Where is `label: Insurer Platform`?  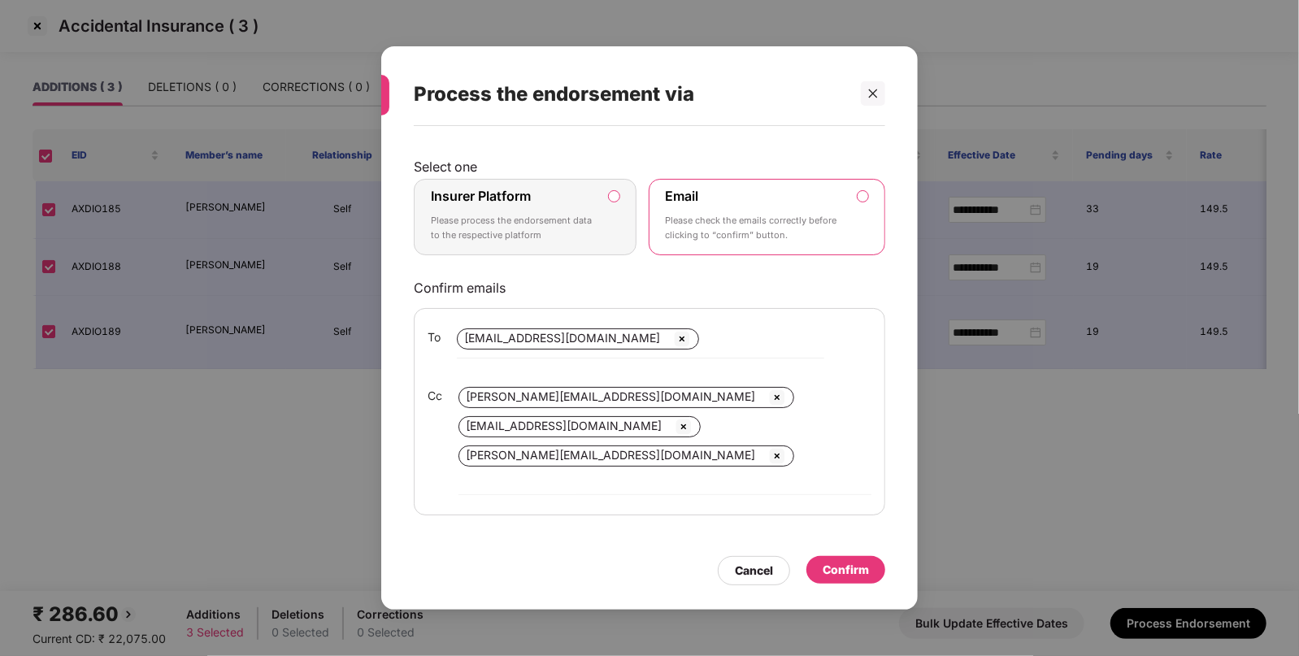
label: Insurer Platform is located at coordinates (480, 196).